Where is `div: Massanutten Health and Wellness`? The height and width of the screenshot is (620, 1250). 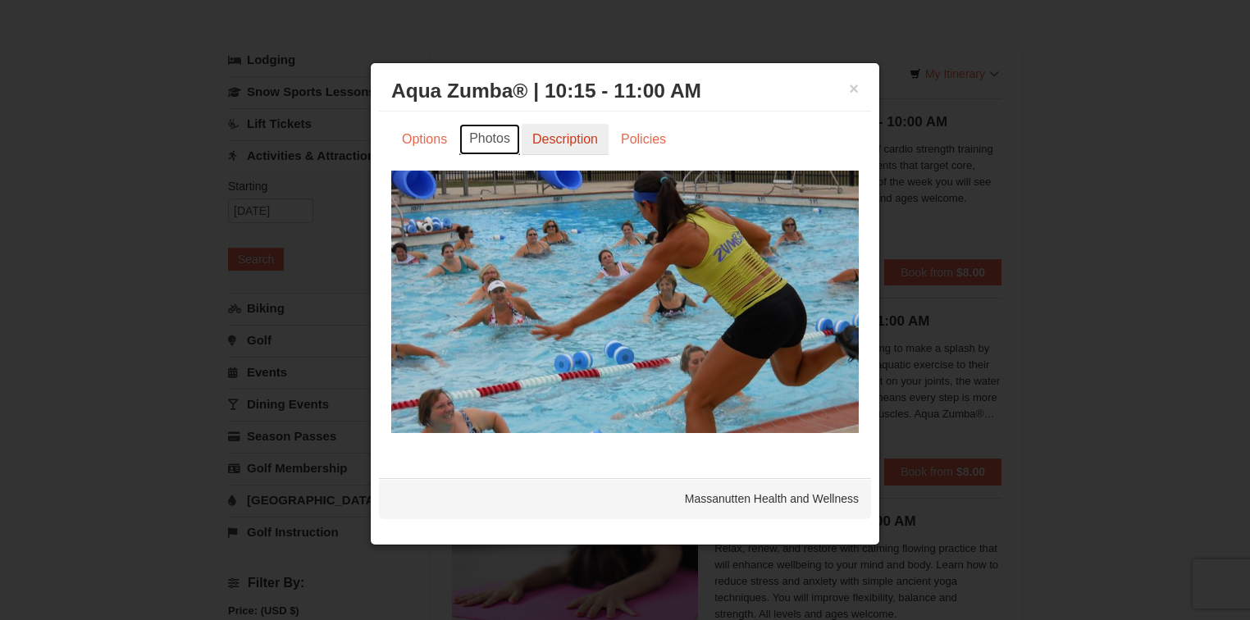
div: Massanutten Health and Wellness is located at coordinates (625, 499).